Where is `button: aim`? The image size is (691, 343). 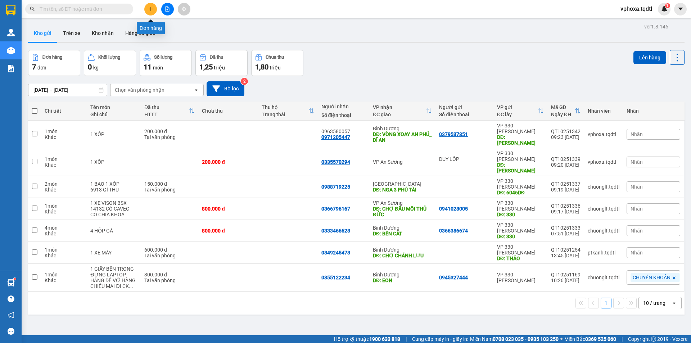 button: aim is located at coordinates (184, 9).